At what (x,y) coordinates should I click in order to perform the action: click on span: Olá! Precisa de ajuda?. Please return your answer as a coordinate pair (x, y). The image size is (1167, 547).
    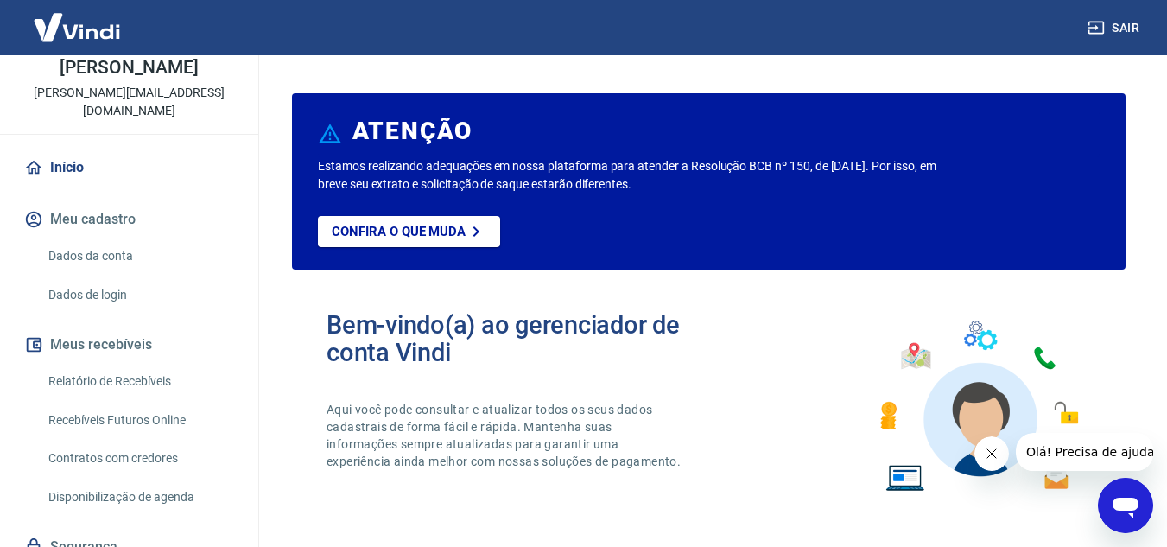
    Looking at the image, I should click on (78, 19).